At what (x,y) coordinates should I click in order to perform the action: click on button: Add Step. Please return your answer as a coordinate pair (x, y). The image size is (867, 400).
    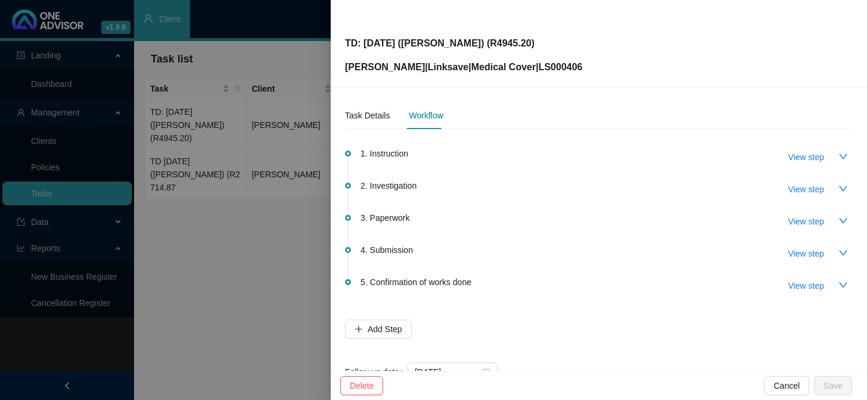
    Looking at the image, I should click on (378, 329).